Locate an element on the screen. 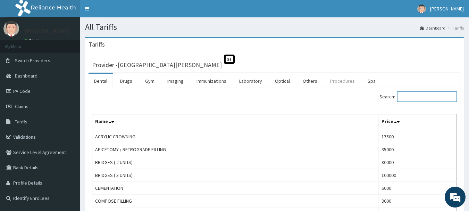 The image size is (469, 211). td: 35000 is located at coordinates (417, 149).